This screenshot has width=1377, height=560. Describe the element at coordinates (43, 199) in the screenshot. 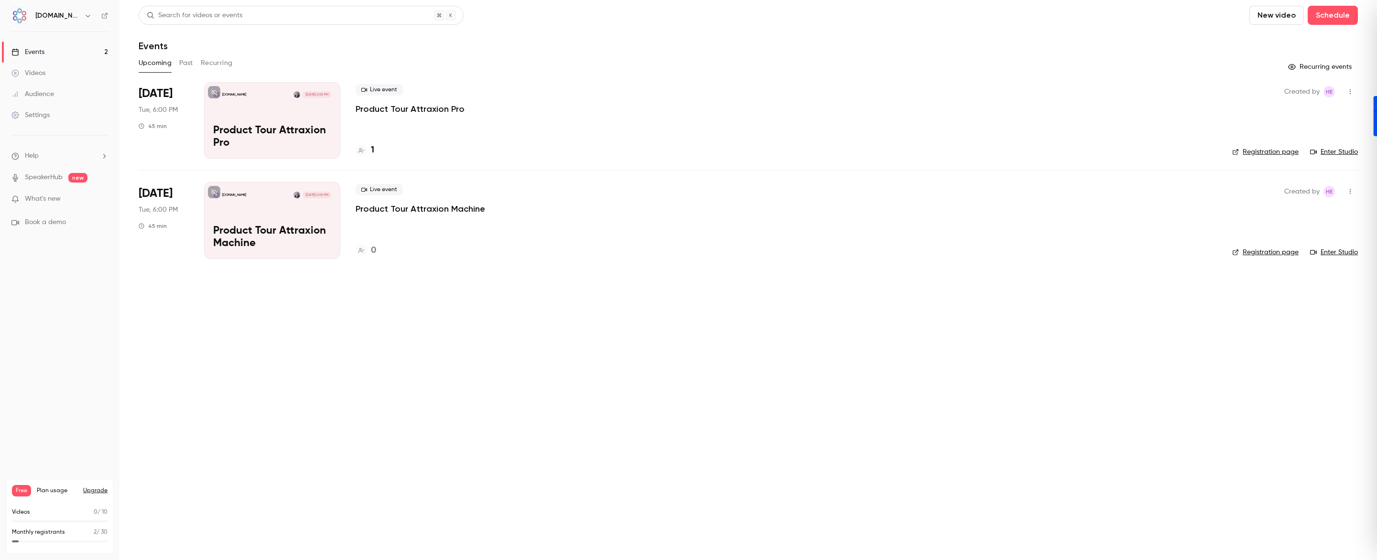

I see `span: What's new` at that location.